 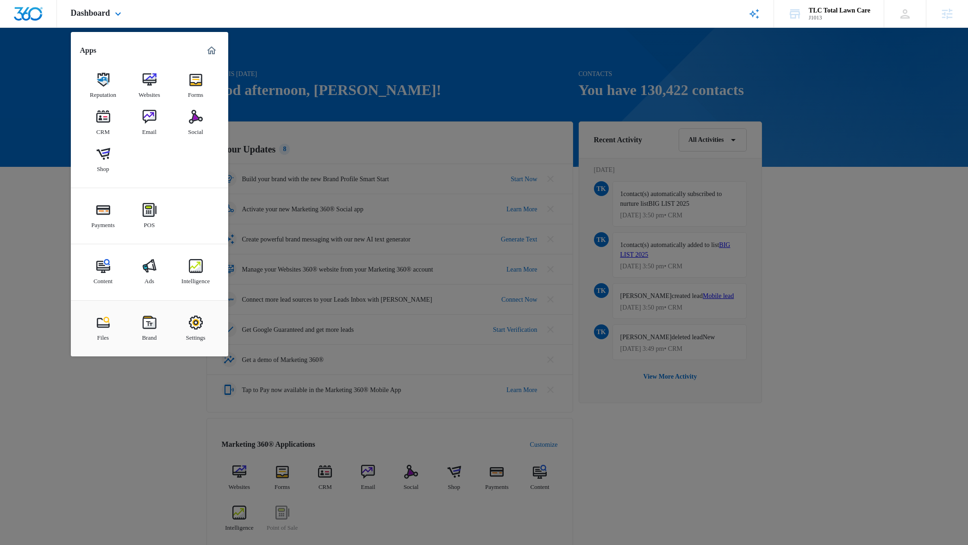 What do you see at coordinates (196, 335) in the screenshot?
I see `div: Settings` at bounding box center [196, 335].